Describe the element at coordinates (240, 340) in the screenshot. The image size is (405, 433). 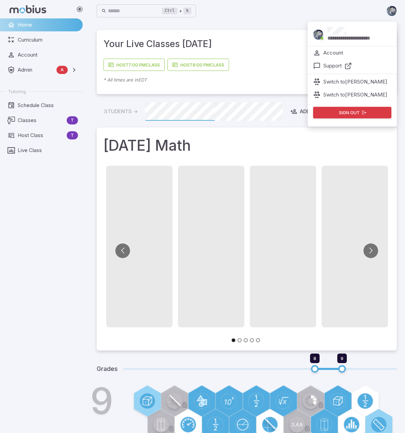
I see `button: Go to slide 2` at that location.